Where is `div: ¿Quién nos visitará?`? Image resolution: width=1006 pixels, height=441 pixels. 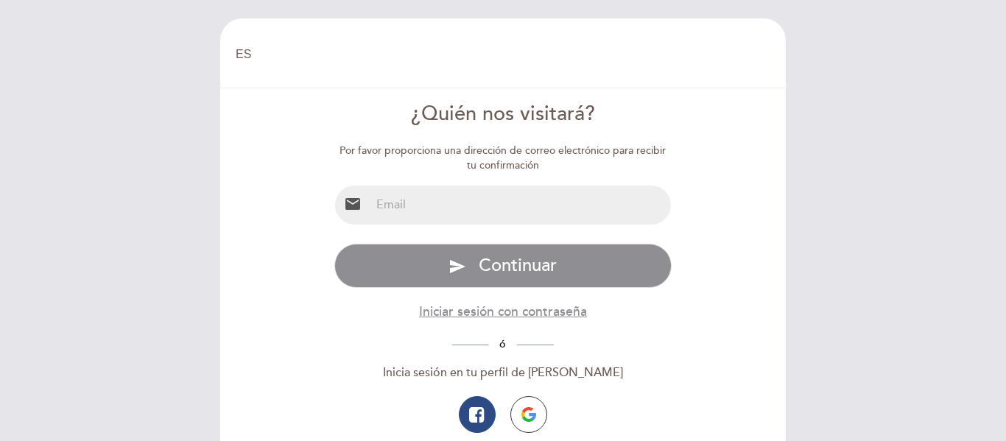 div: ¿Quién nos visitará? is located at coordinates (503, 114).